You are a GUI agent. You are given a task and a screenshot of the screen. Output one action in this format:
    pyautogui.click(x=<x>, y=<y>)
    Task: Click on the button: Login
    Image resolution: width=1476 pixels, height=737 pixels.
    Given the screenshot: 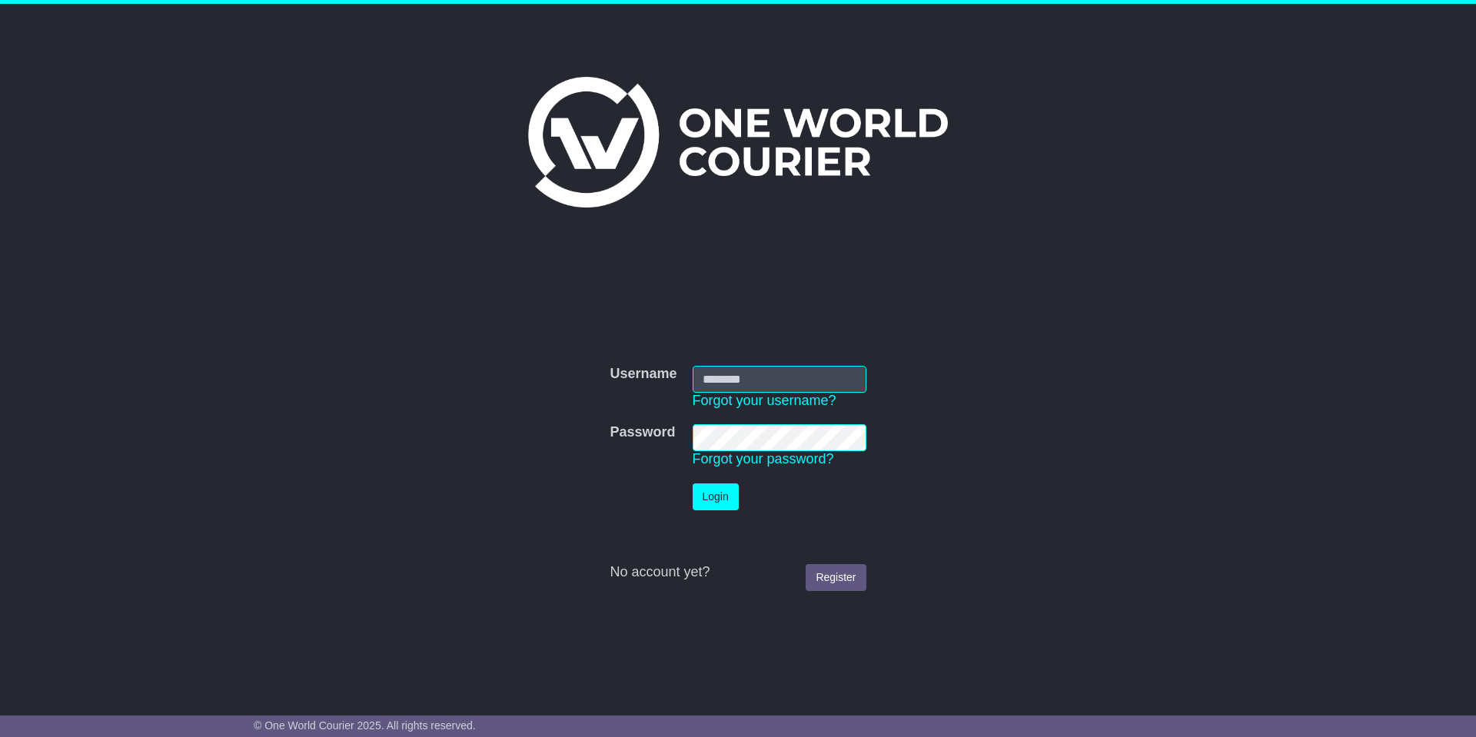 What is the action you would take?
    pyautogui.click(x=716, y=497)
    